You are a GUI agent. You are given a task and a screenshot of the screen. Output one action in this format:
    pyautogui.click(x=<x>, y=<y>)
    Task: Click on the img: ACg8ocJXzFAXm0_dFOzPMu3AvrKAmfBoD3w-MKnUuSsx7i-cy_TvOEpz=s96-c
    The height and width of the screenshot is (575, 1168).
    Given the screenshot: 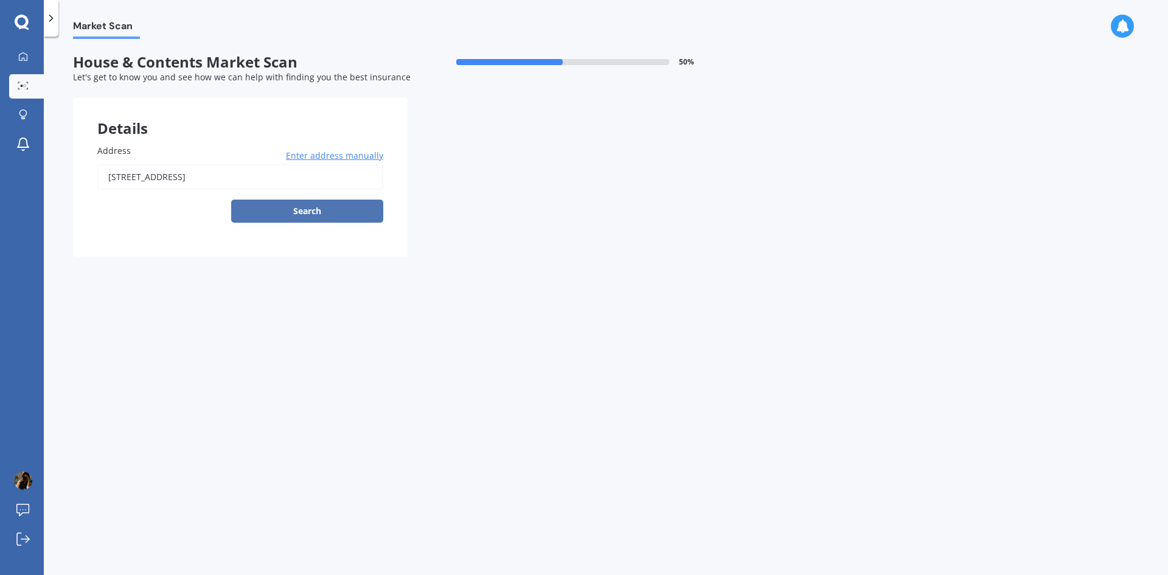 What is the action you would take?
    pyautogui.click(x=23, y=481)
    